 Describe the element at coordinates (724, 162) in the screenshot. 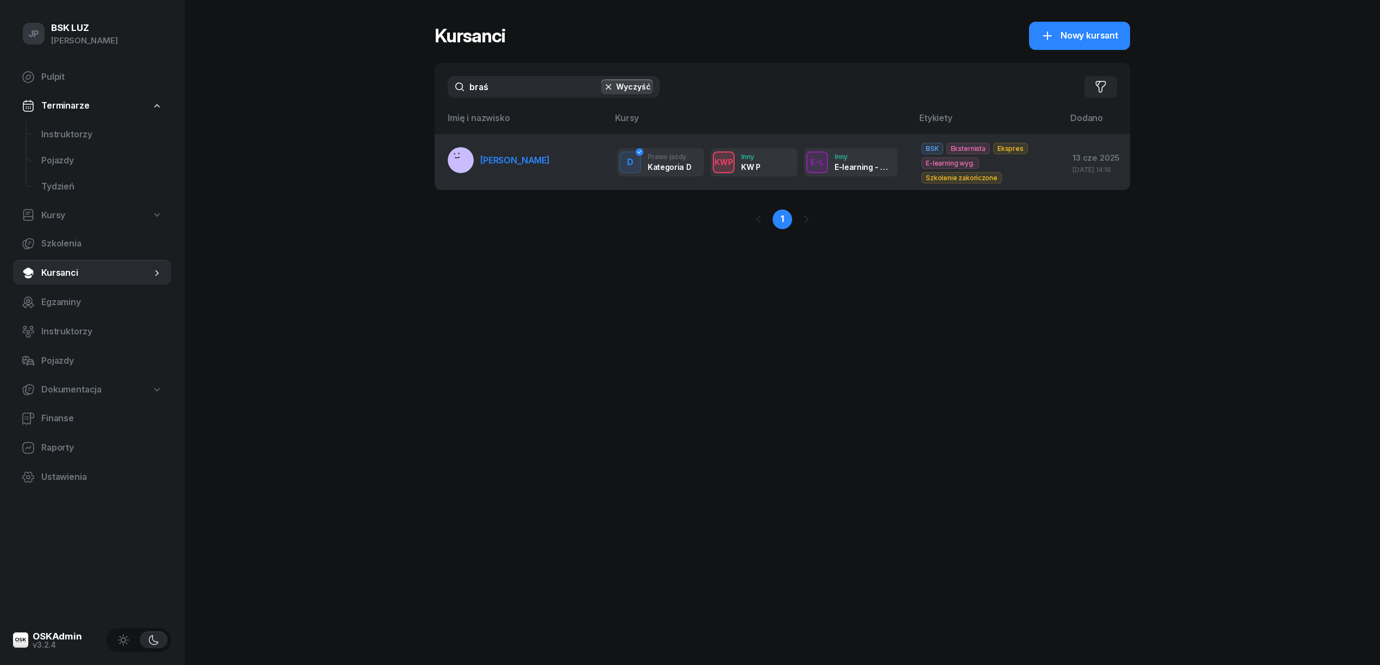

I see `button: KWP` at that location.